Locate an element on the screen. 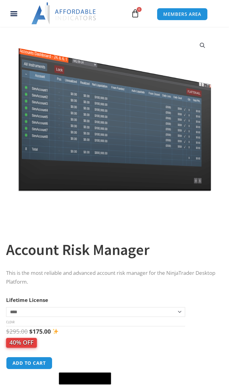  button: Buy with GPay is located at coordinates (85, 378).